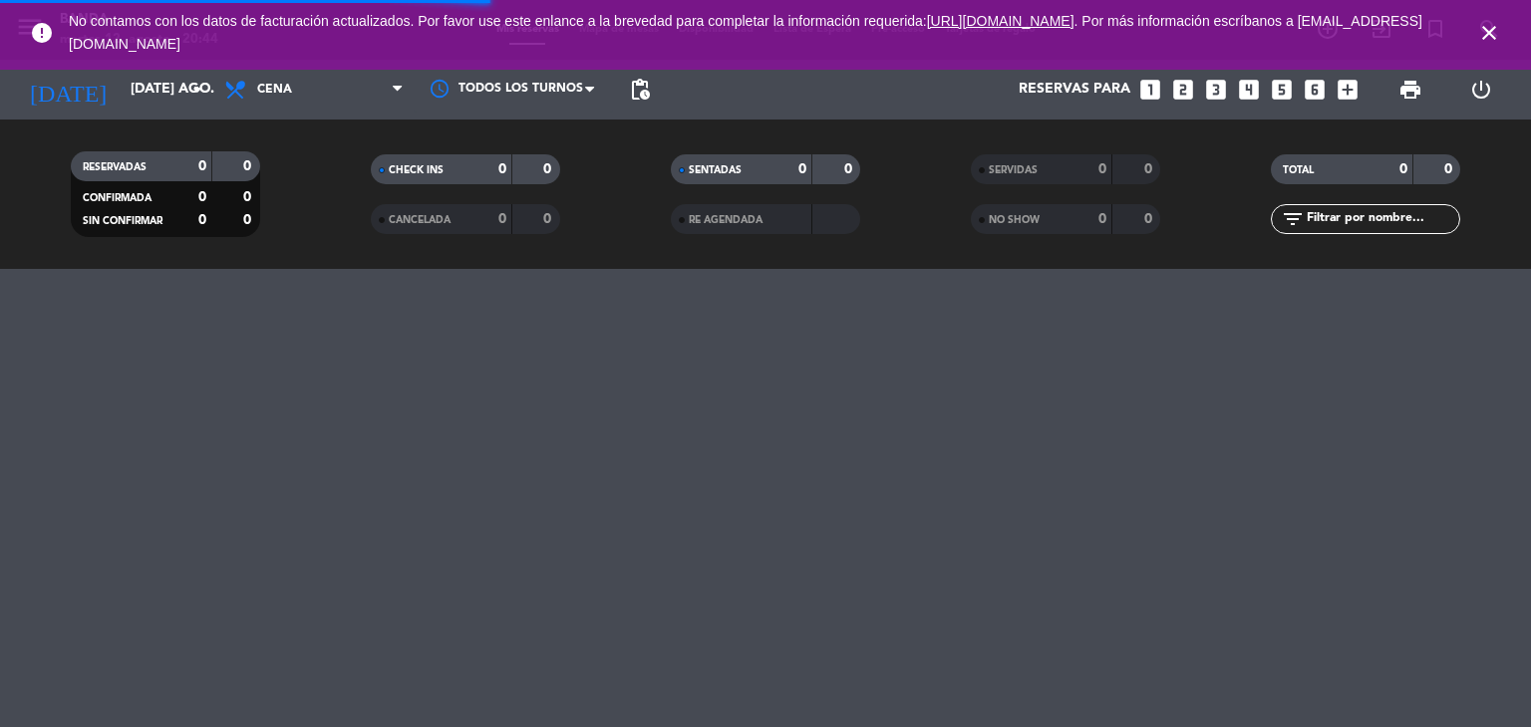 This screenshot has width=1531, height=727. I want to click on i: error, so click(42, 33).